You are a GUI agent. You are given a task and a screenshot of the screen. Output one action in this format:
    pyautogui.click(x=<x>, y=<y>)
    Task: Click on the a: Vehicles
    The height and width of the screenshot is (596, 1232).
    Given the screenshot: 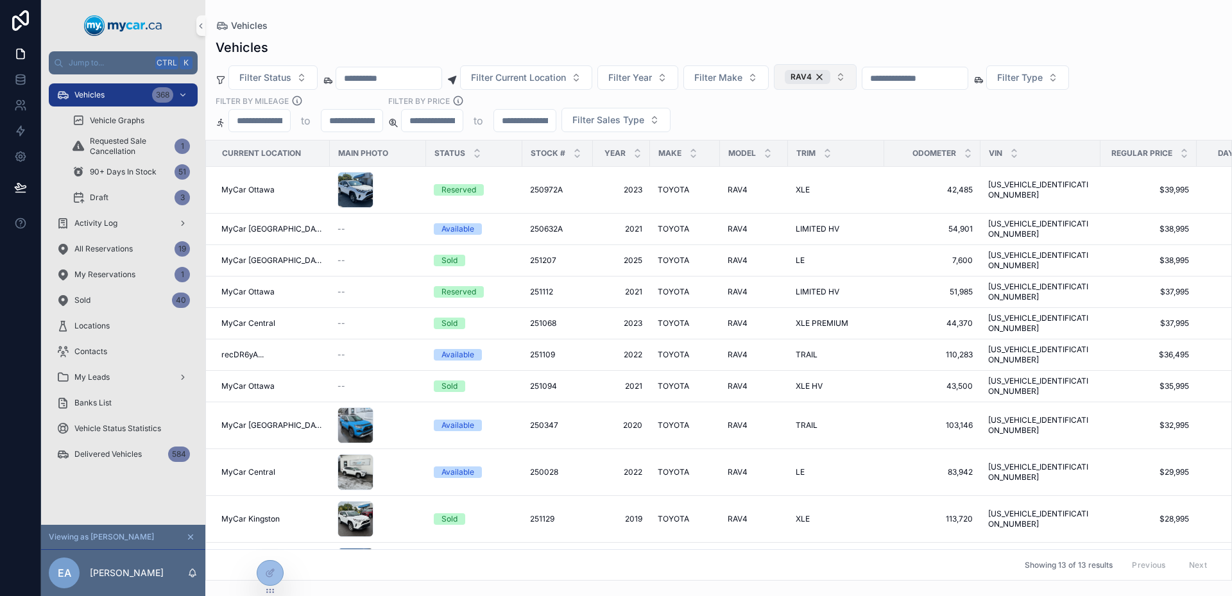 What is the action you would take?
    pyautogui.click(x=241, y=26)
    